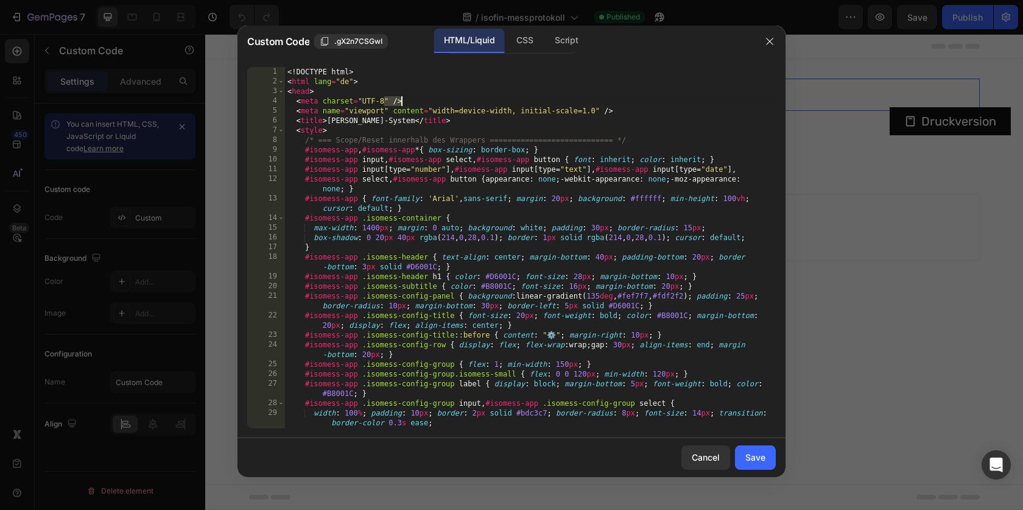 The height and width of the screenshot is (510, 1023). What do you see at coordinates (266, 101) in the screenshot?
I see `div: 4` at bounding box center [266, 101].